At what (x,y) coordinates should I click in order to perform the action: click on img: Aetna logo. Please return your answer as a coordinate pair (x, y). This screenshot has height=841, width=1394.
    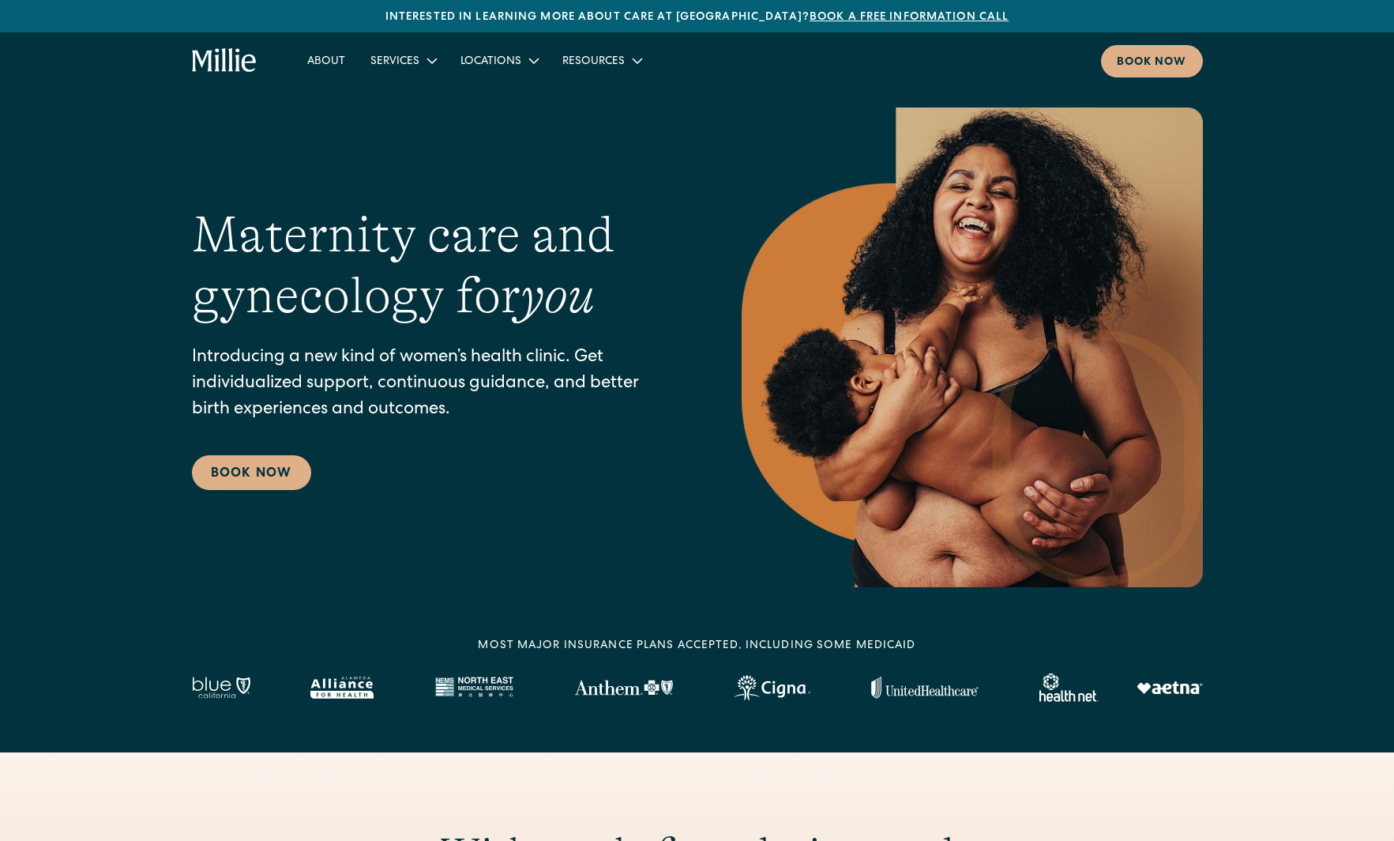
    Looking at the image, I should click on (1170, 687).